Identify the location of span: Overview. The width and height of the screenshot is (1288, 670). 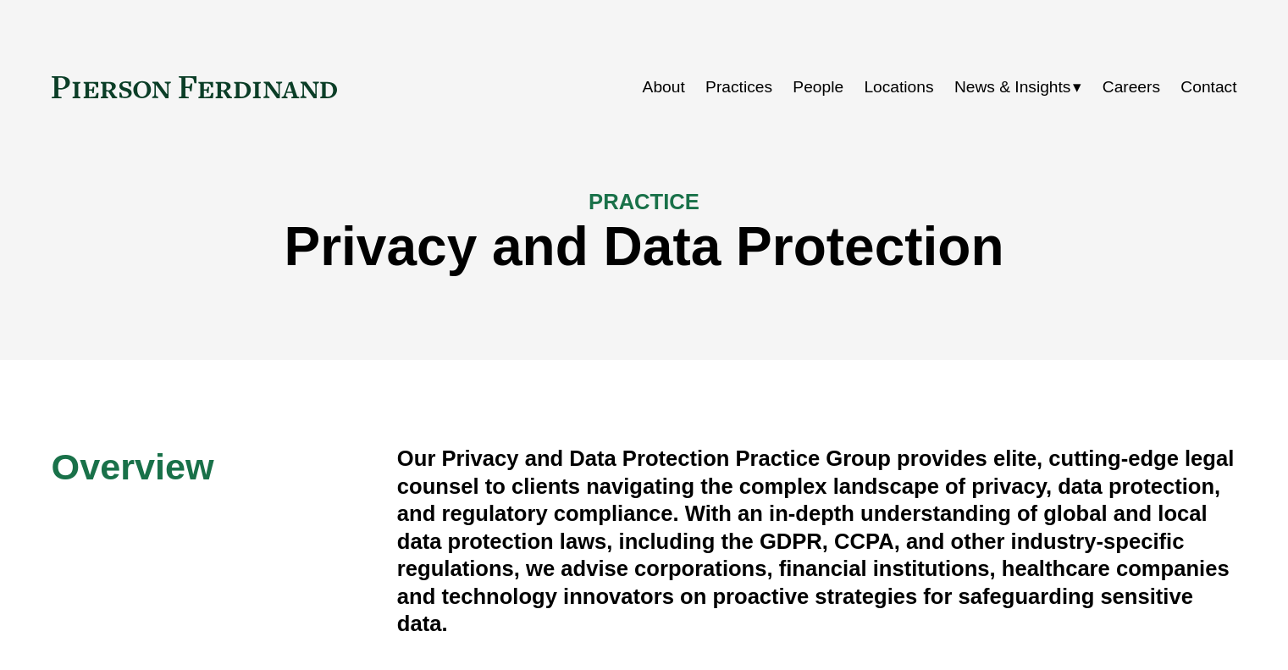
(133, 467).